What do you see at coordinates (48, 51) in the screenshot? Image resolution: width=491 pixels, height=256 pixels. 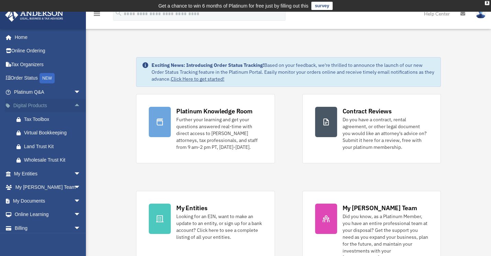 I see `a: Online Ordering` at bounding box center [48, 51].